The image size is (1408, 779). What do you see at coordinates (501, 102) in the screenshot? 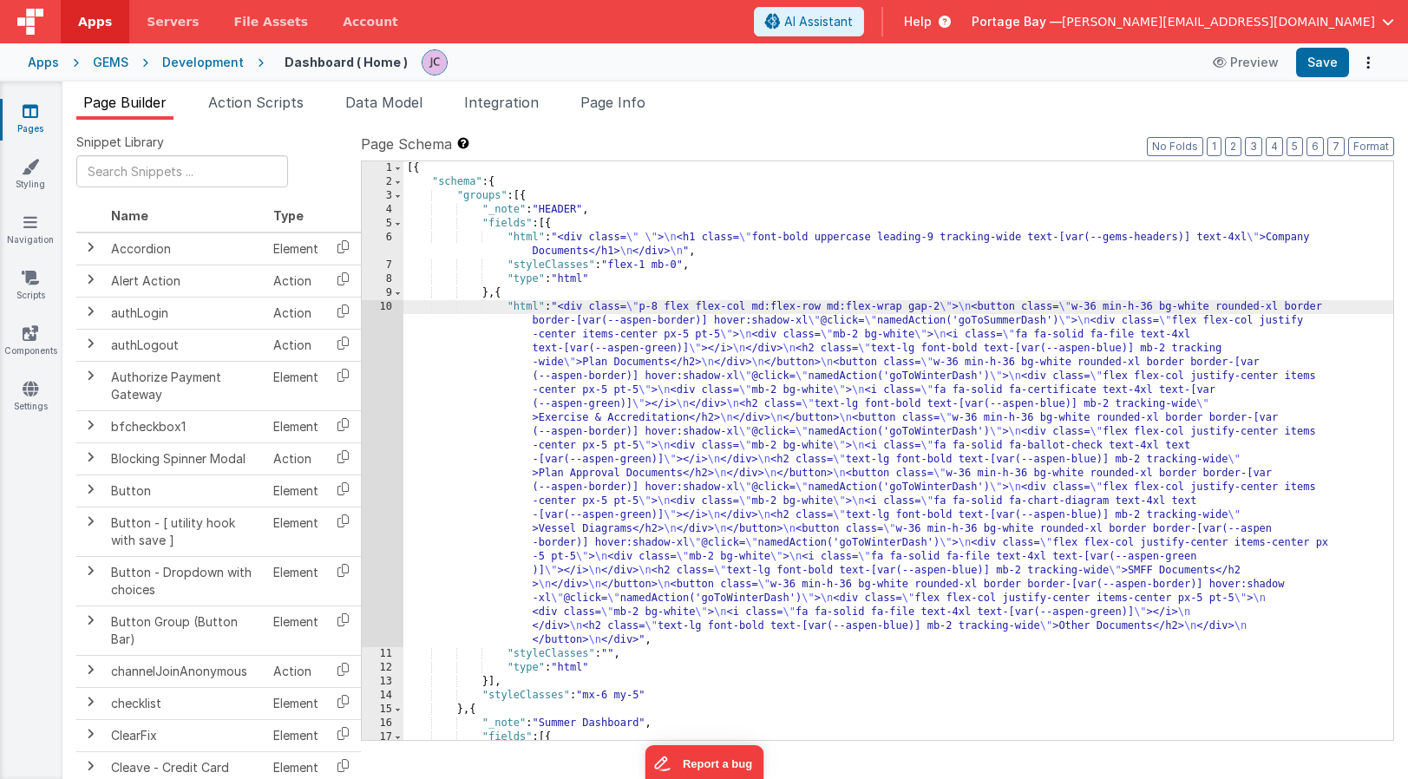
I see `span: Integration` at bounding box center [501, 102].